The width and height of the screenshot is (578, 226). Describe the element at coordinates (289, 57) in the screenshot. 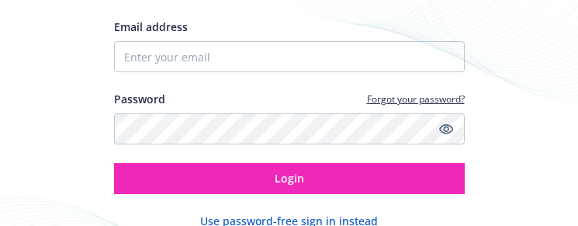

I see `input: Enter your email` at that location.